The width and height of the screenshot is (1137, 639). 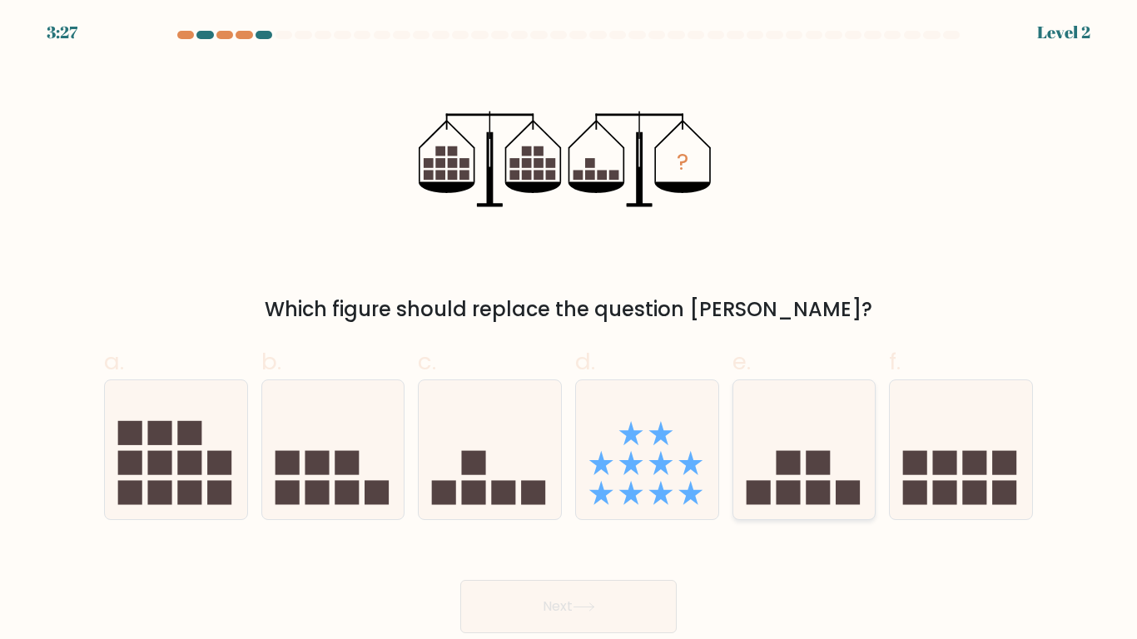 I want to click on span: e., so click(x=742, y=361).